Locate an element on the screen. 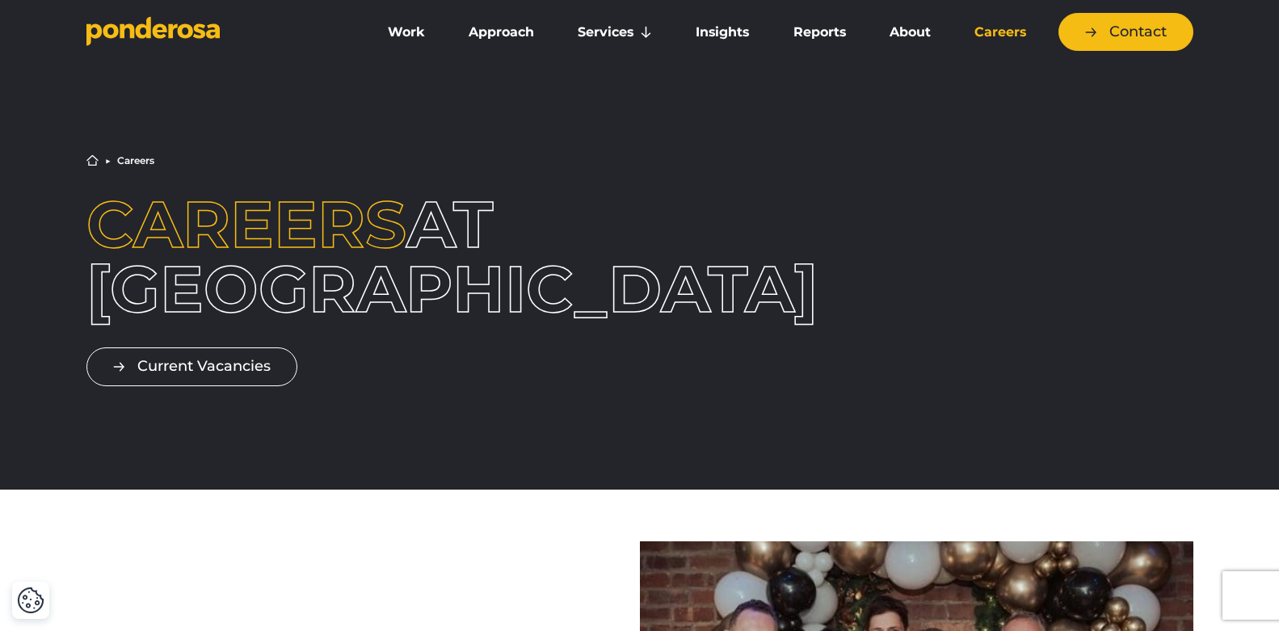  a: About is located at coordinates (909, 32).